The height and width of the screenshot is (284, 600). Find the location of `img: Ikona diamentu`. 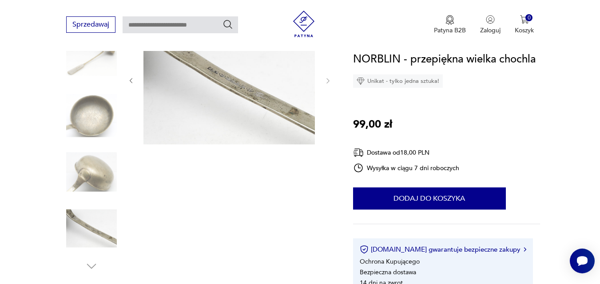

img: Ikona diamentu is located at coordinates (360, 81).